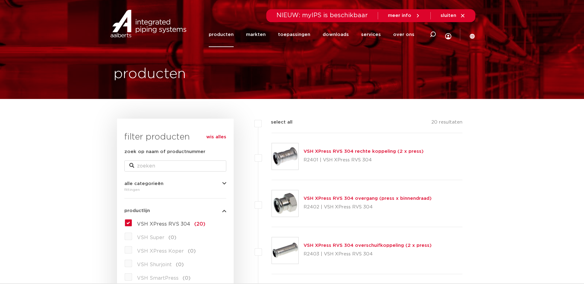  I want to click on a: meer info, so click(404, 16).